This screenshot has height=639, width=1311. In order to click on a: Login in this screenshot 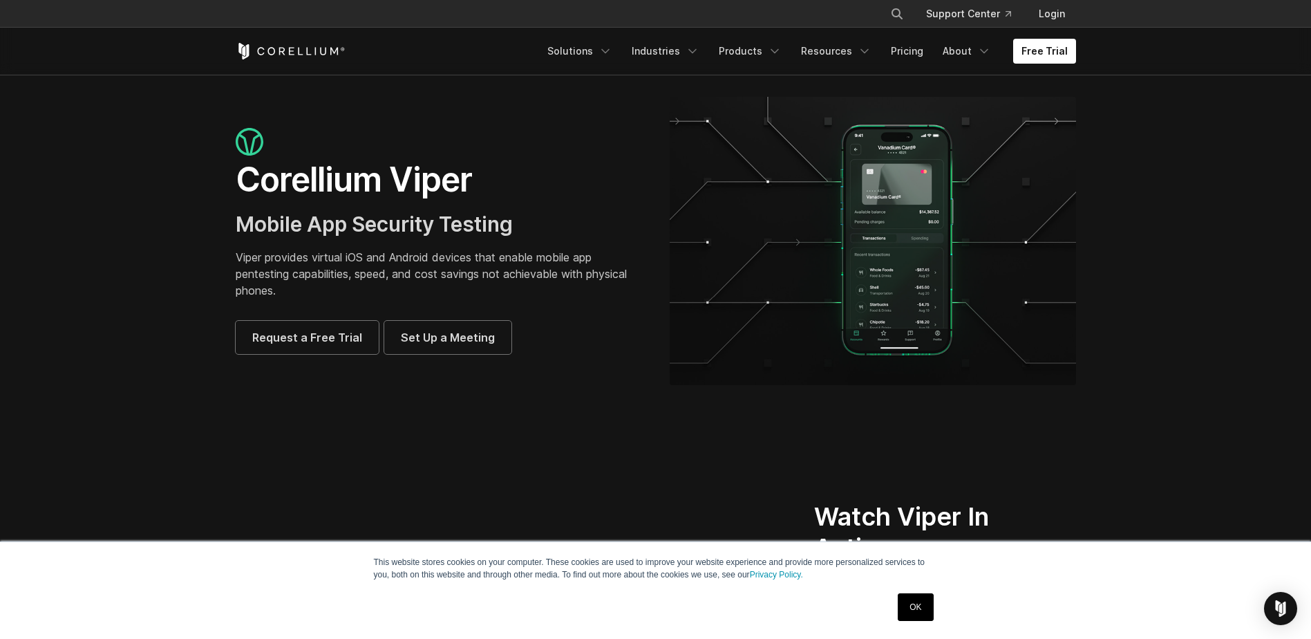, I will do `click(1052, 14)`.